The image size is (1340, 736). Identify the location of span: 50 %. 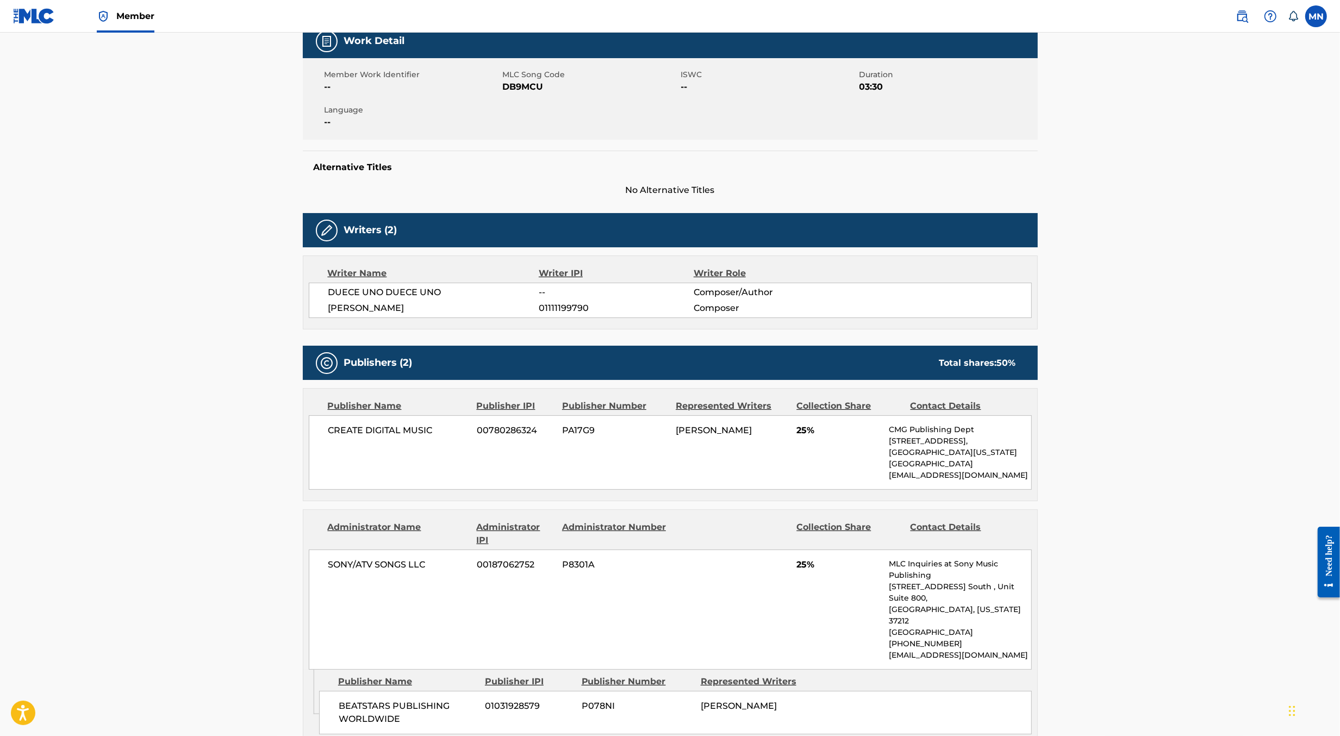
(1006, 363).